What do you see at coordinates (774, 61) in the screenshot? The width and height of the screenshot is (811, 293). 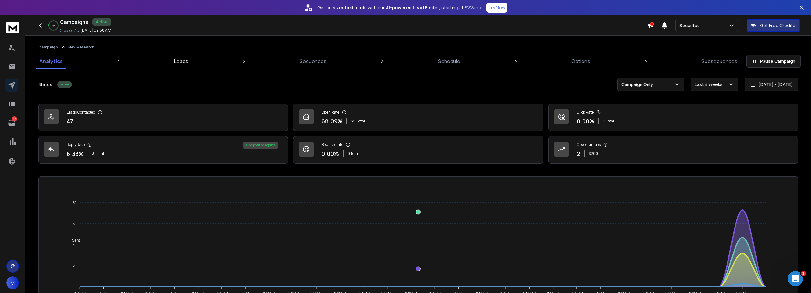 I see `button: Pause Campaign` at bounding box center [774, 61].